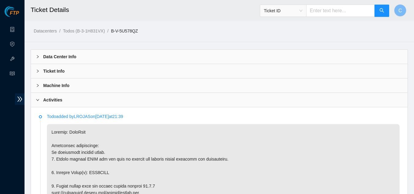 The image size is (414, 194). I want to click on span: read, so click(12, 75).